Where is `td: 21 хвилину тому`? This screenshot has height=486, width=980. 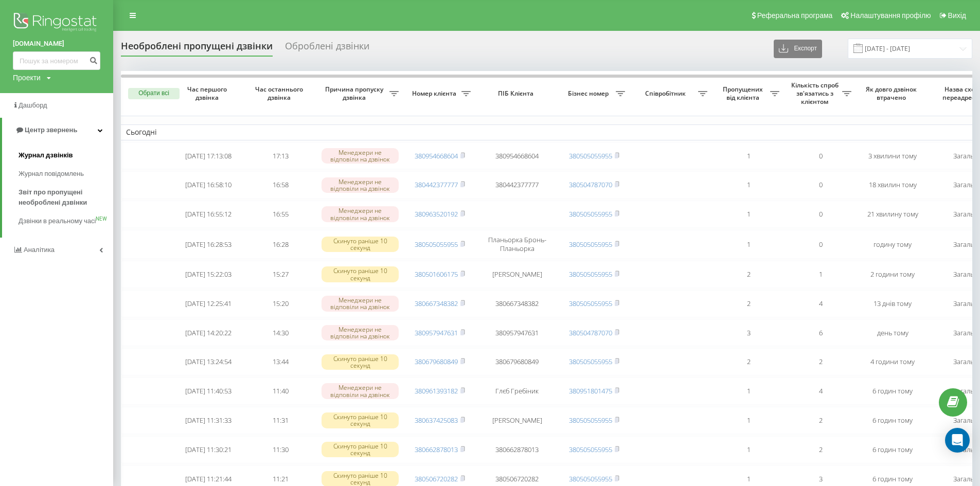
td: 21 хвилину тому is located at coordinates (893, 214).